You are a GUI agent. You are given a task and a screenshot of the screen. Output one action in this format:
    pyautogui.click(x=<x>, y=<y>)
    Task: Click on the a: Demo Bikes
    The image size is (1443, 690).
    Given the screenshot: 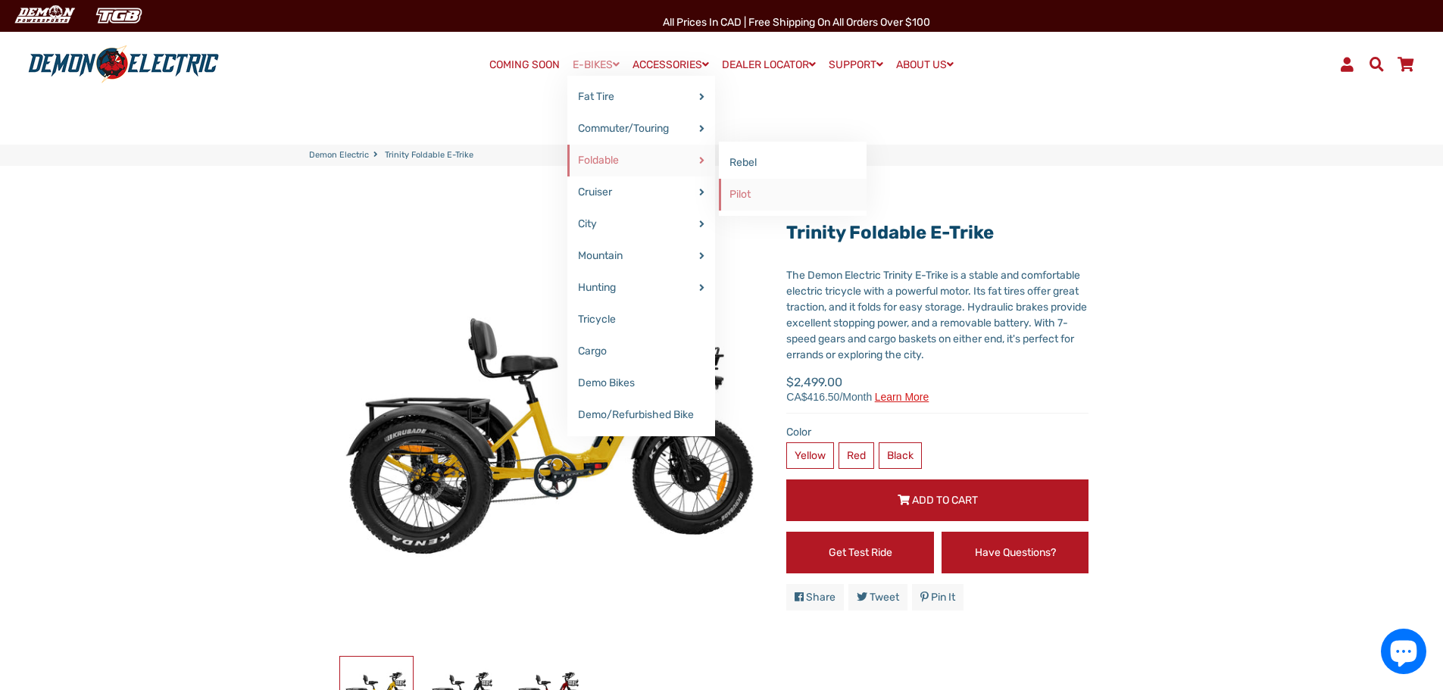 What is the action you would take?
    pyautogui.click(x=641, y=383)
    